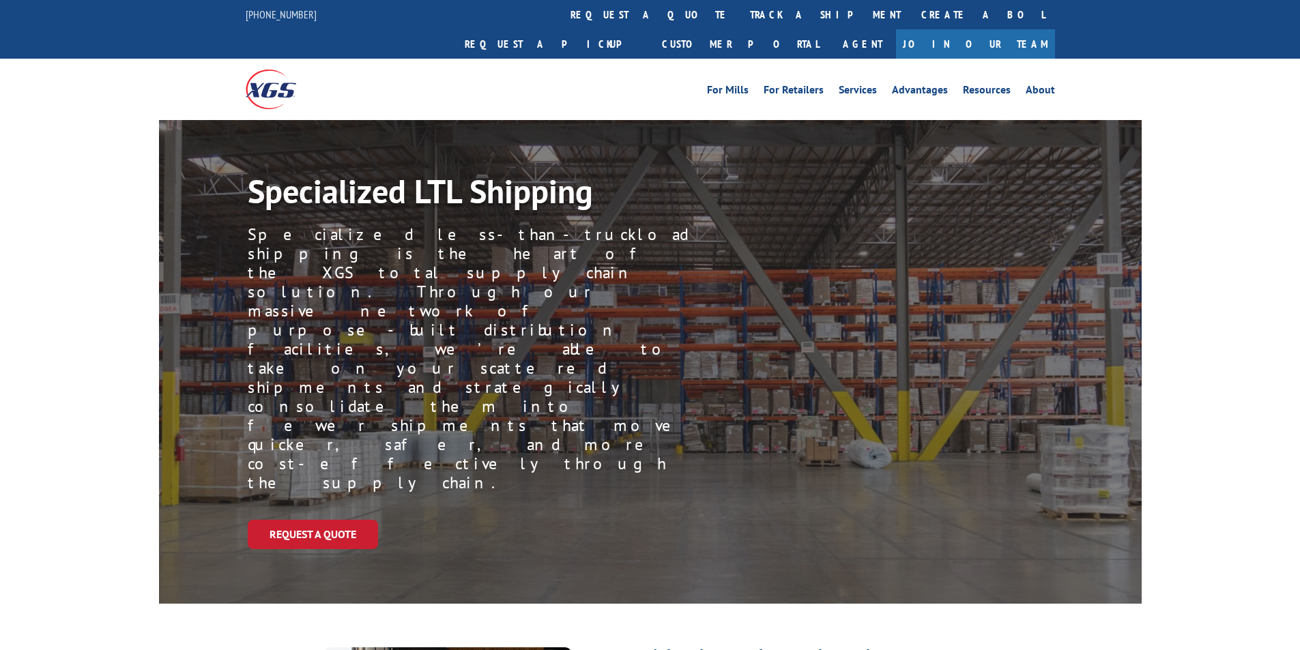 Image resolution: width=1300 pixels, height=650 pixels. I want to click on a: About, so click(1040, 92).